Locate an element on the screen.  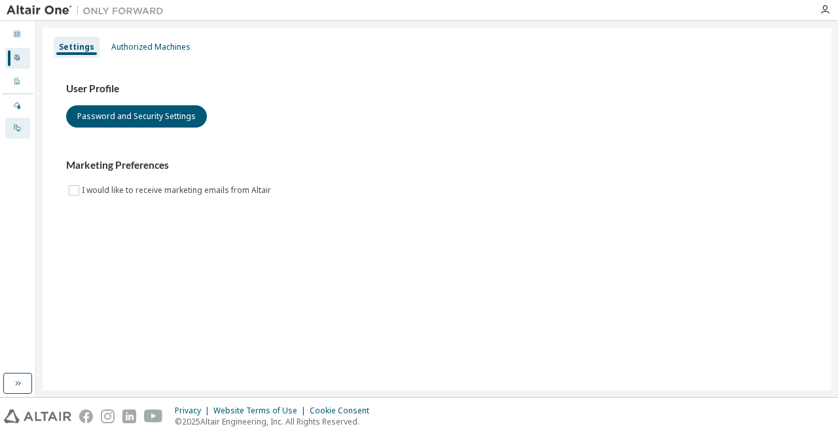
div: On Prem is located at coordinates (18, 128).